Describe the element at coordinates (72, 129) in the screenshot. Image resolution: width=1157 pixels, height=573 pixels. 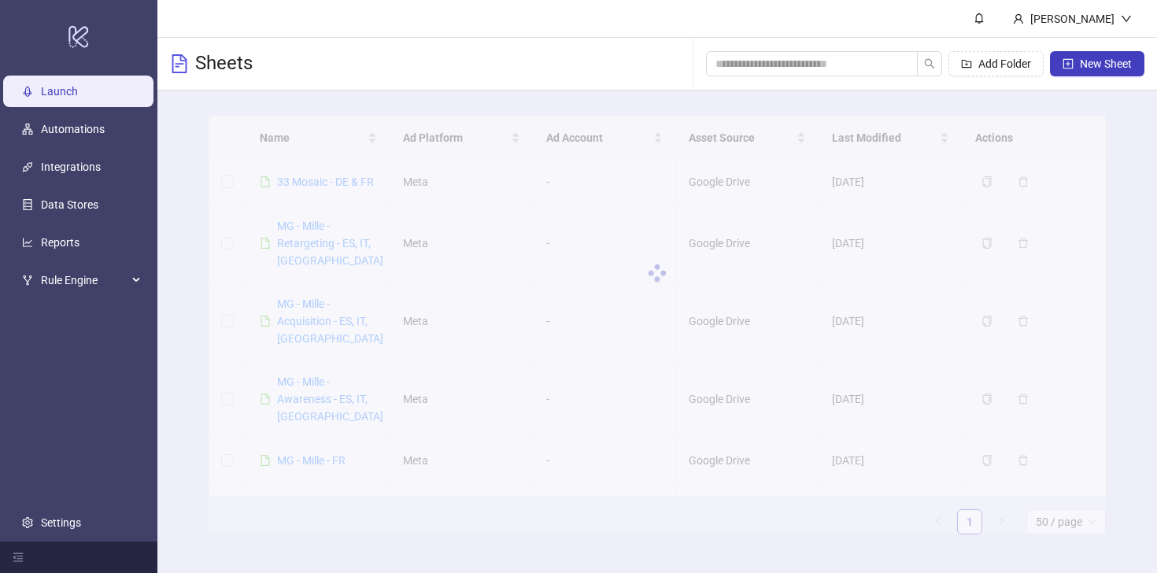
I see `a: Automations` at that location.